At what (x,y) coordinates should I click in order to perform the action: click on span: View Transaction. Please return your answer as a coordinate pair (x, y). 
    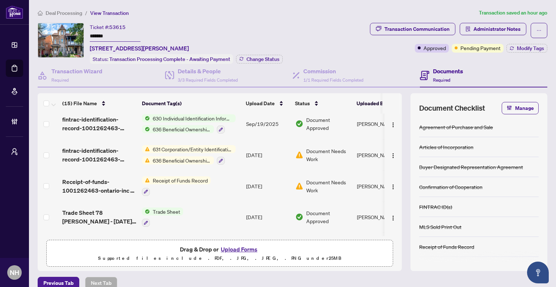
    Looking at the image, I should click on (109, 13).